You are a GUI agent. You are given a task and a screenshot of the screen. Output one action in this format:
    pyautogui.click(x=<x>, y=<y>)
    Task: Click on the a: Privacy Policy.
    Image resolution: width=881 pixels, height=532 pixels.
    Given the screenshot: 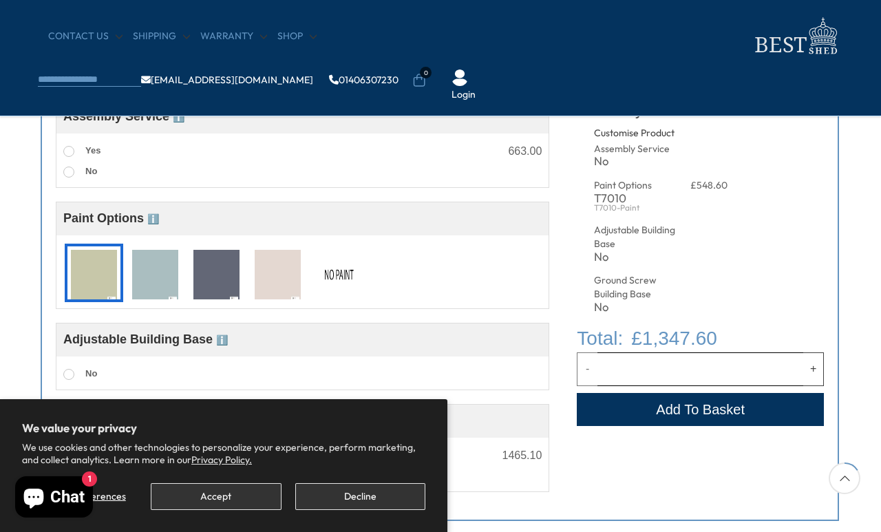 What is the action you would take?
    pyautogui.click(x=222, y=460)
    